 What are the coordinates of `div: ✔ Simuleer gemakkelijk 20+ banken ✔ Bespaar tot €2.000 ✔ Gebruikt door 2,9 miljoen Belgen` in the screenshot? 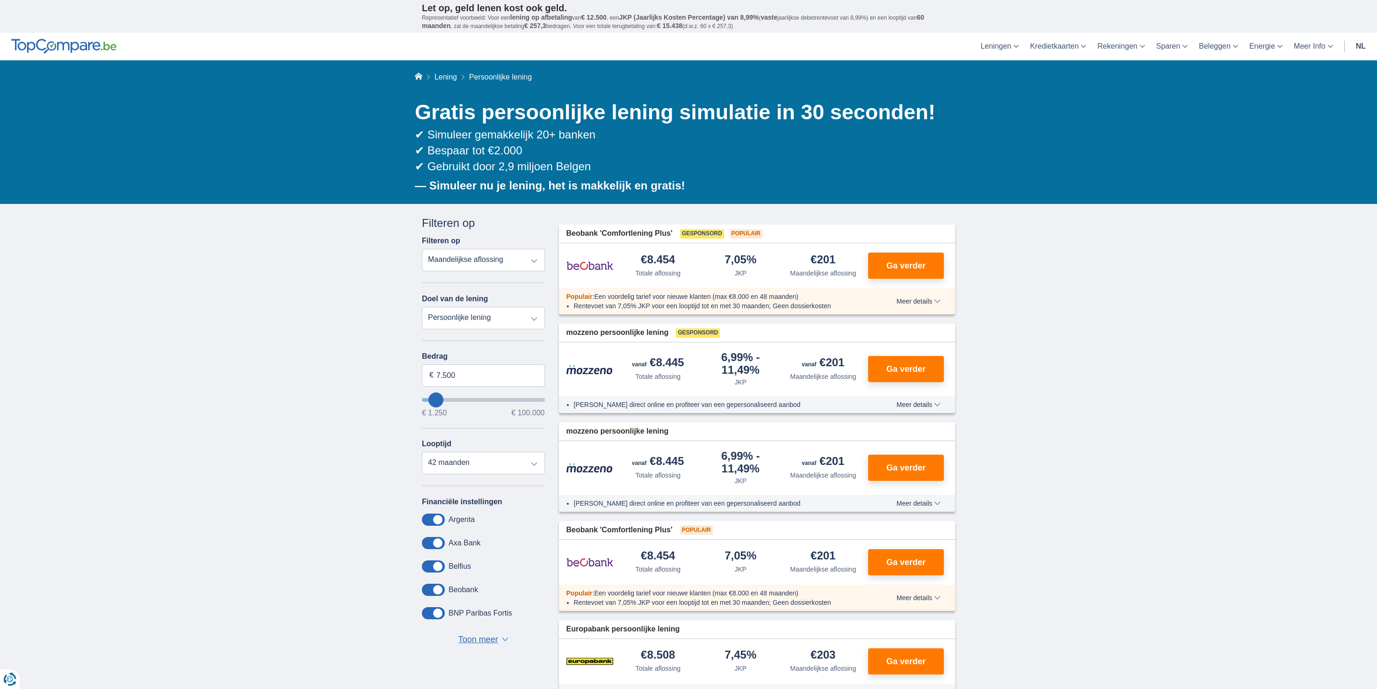 It's located at (685, 151).